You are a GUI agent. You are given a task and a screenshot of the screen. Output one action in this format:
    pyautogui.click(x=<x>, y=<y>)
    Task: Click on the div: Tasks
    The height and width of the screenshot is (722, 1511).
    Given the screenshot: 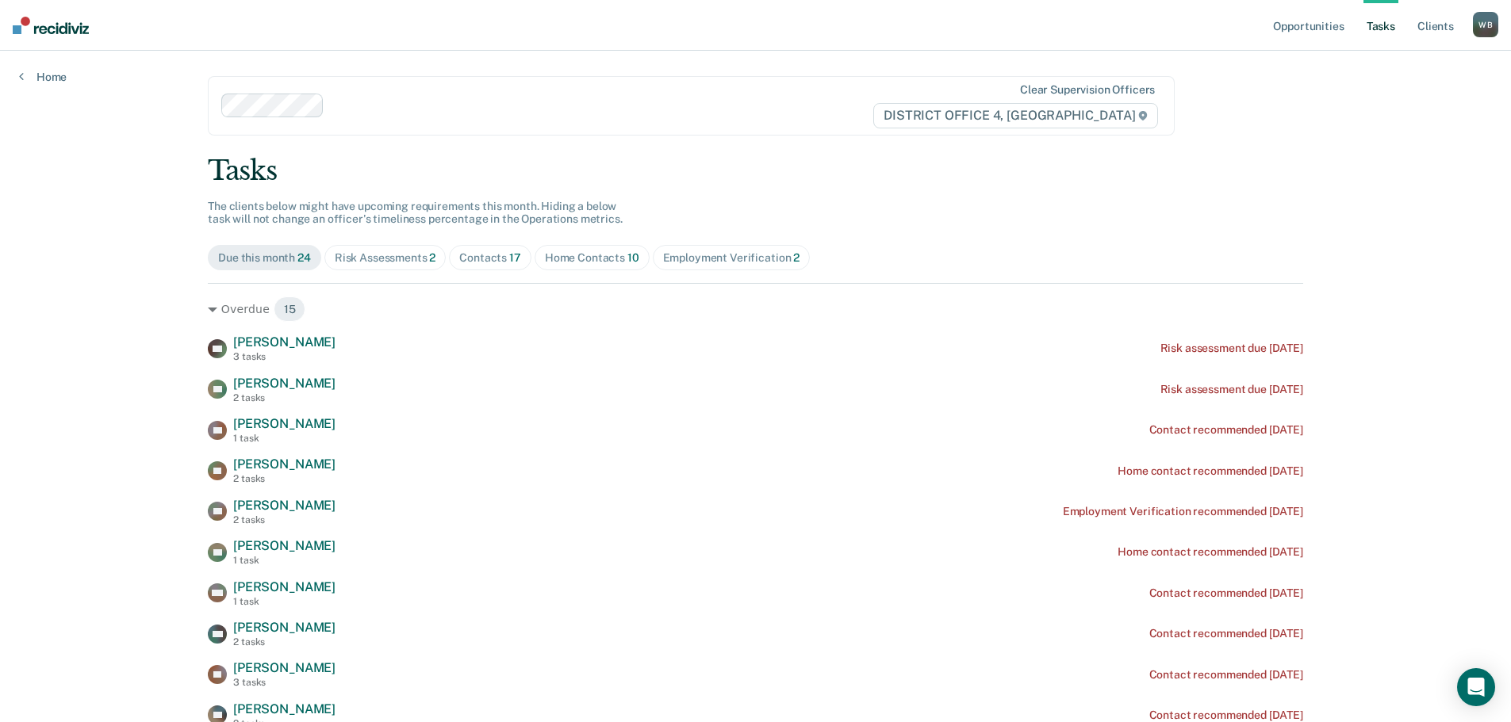 What is the action you would take?
    pyautogui.click(x=755, y=170)
    